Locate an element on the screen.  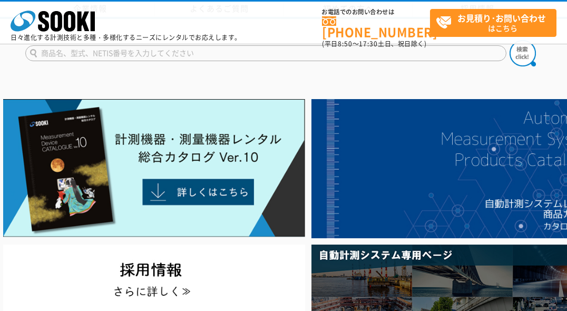
span: (平日 ～ 土日、祝日除く) is located at coordinates (374, 44).